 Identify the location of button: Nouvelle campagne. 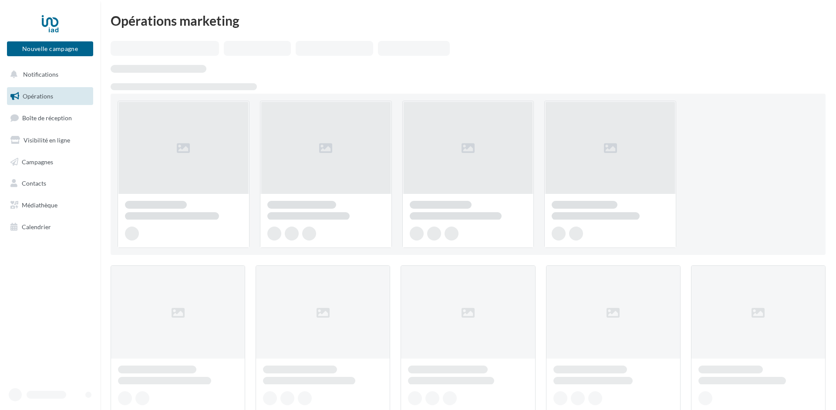
(50, 49).